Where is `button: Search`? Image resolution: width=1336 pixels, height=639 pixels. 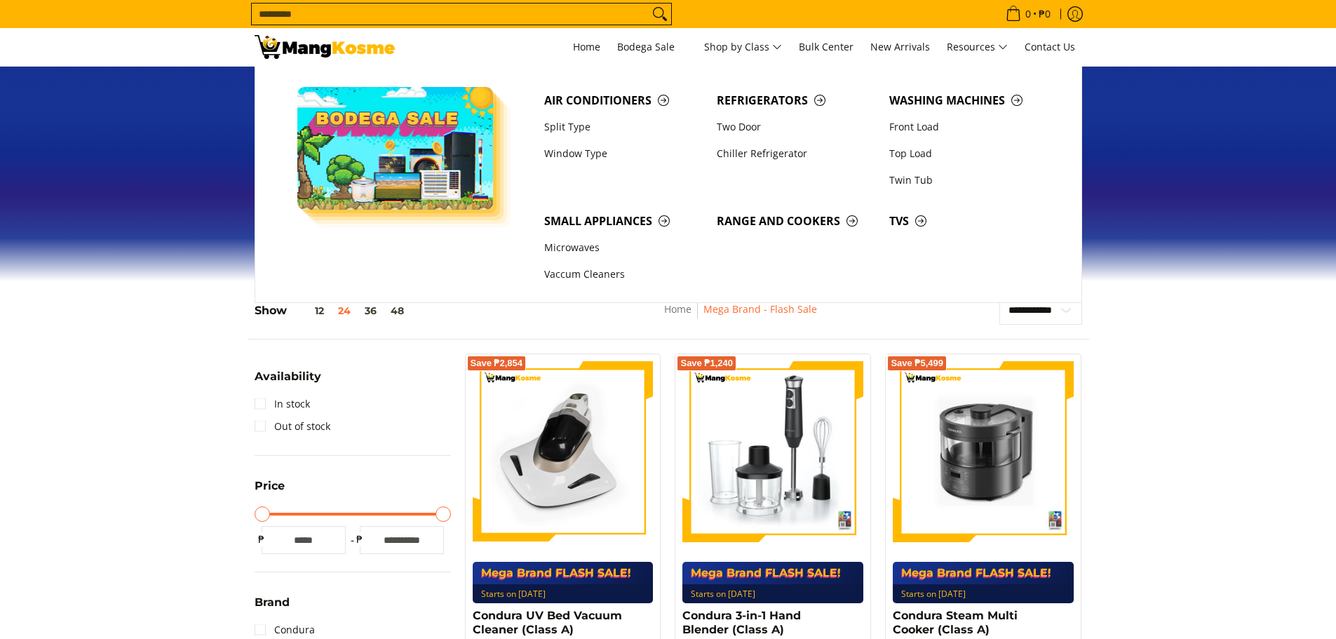
button: Search is located at coordinates (660, 14).